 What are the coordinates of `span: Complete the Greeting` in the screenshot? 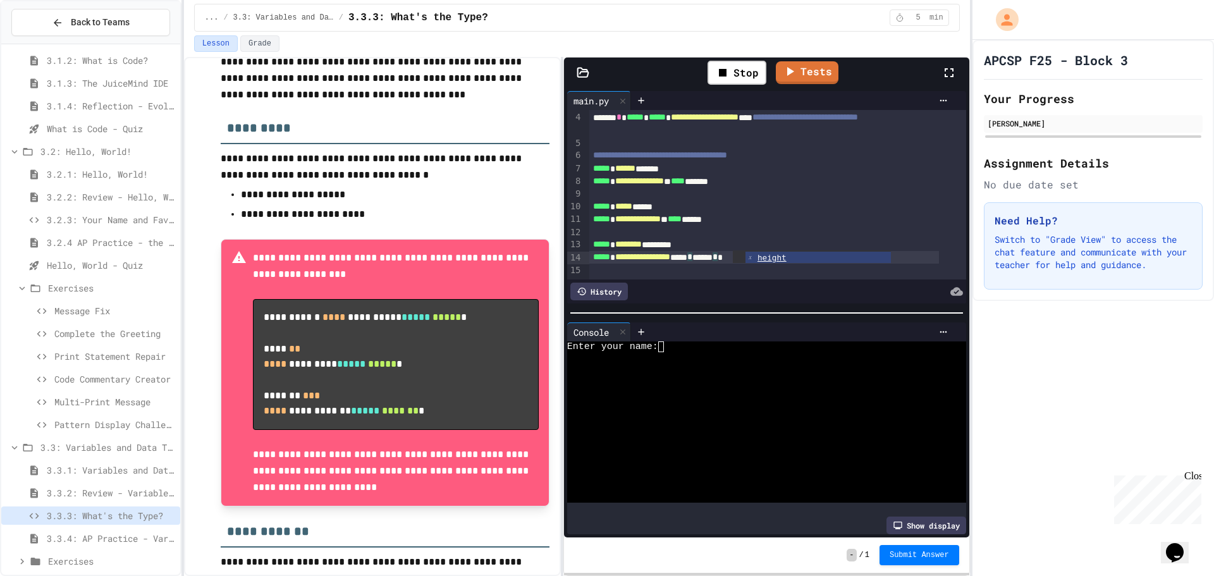 It's located at (114, 333).